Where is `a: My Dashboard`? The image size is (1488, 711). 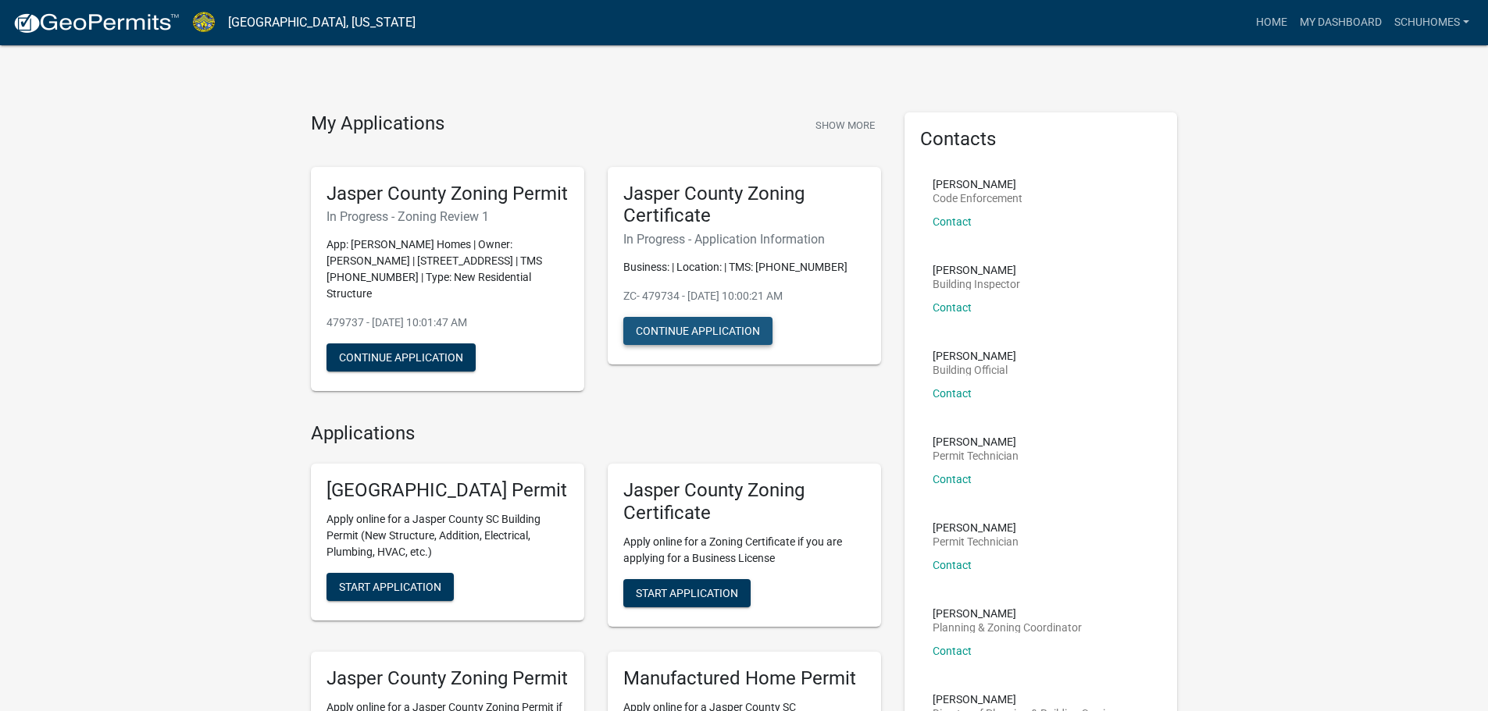
a: My Dashboard is located at coordinates (1340, 23).